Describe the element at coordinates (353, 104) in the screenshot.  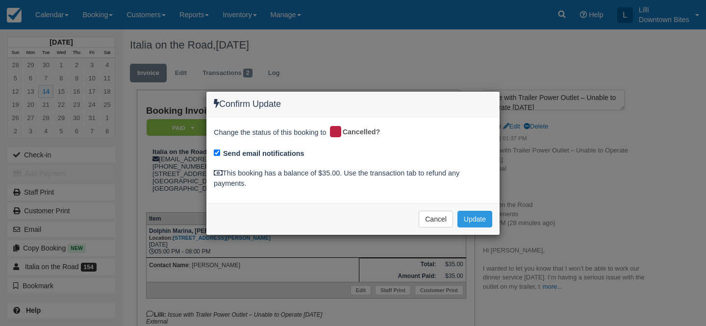
I see `h4: Confirm Update` at that location.